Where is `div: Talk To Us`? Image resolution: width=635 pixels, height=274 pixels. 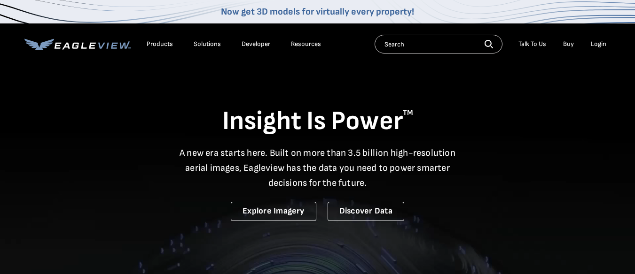
div: Talk To Us is located at coordinates (532, 44).